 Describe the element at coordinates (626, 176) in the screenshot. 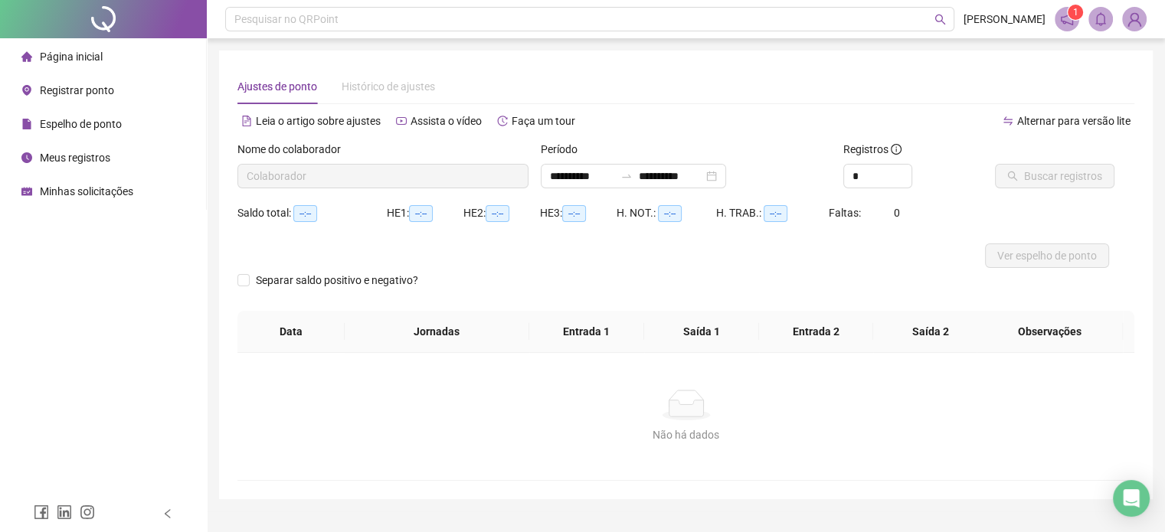

I see `span: to` at that location.